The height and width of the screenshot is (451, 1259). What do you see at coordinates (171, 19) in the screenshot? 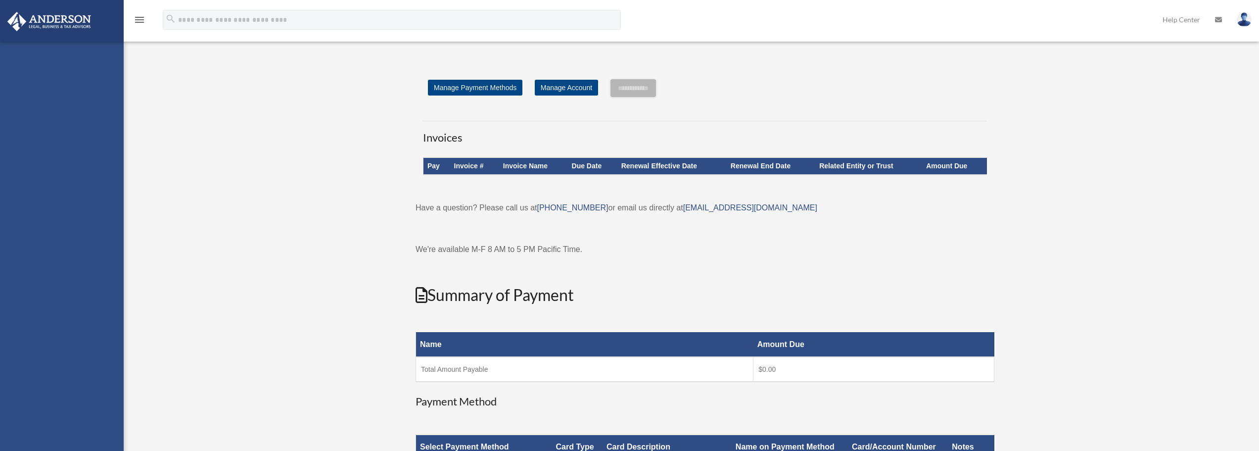
I see `i: search` at bounding box center [171, 19].